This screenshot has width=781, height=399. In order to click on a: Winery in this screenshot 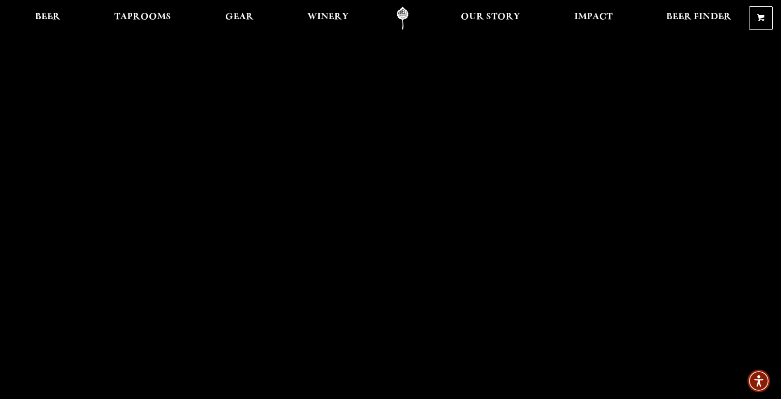, I will do `click(328, 18)`.